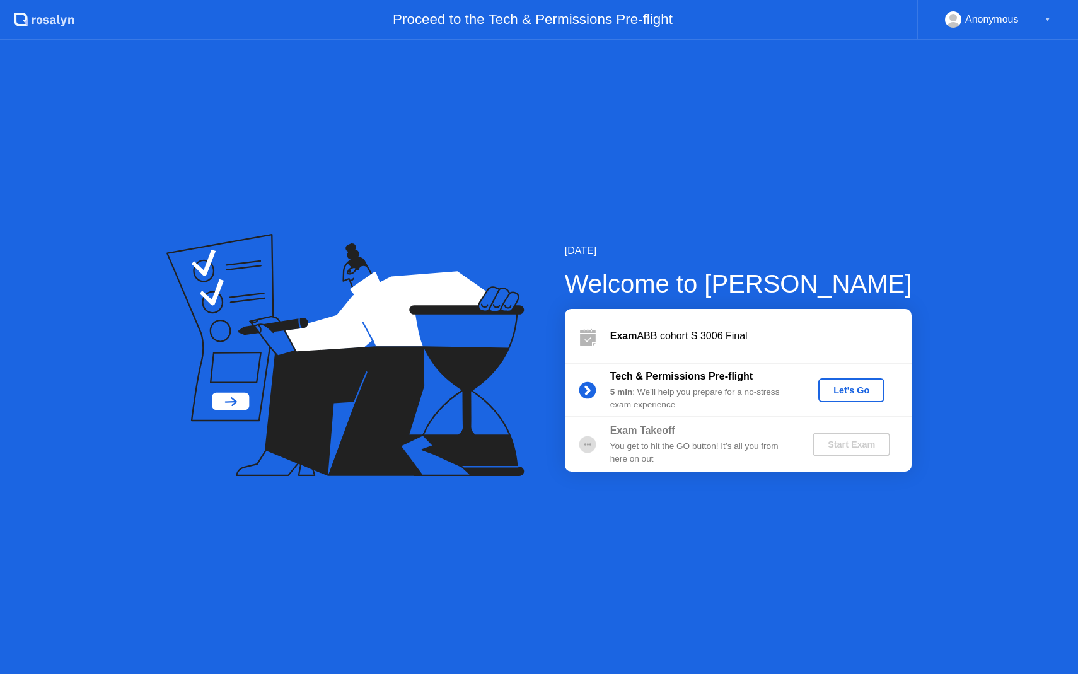 The height and width of the screenshot is (674, 1078). What do you see at coordinates (992, 20) in the screenshot?
I see `div: Anonymous` at bounding box center [992, 20].